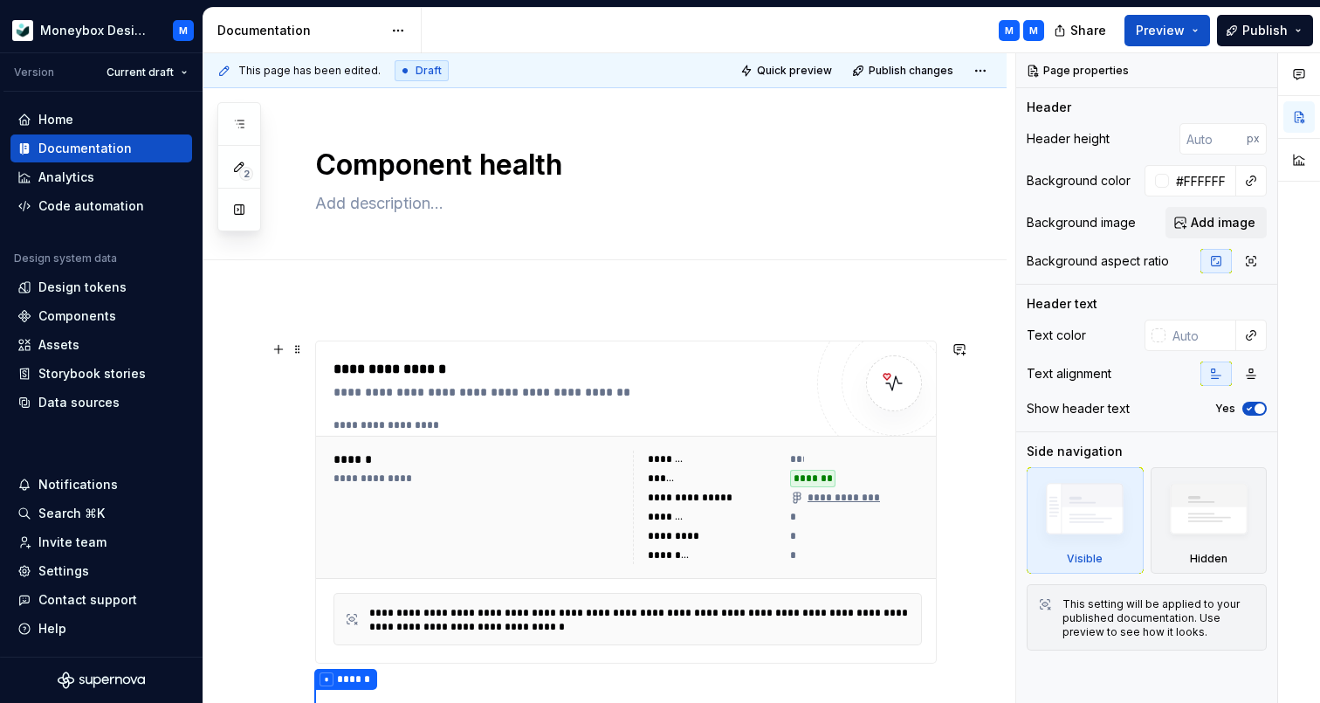 This screenshot has height=703, width=1320. What do you see at coordinates (66, 177) in the screenshot?
I see `div: Analytics` at bounding box center [66, 177].